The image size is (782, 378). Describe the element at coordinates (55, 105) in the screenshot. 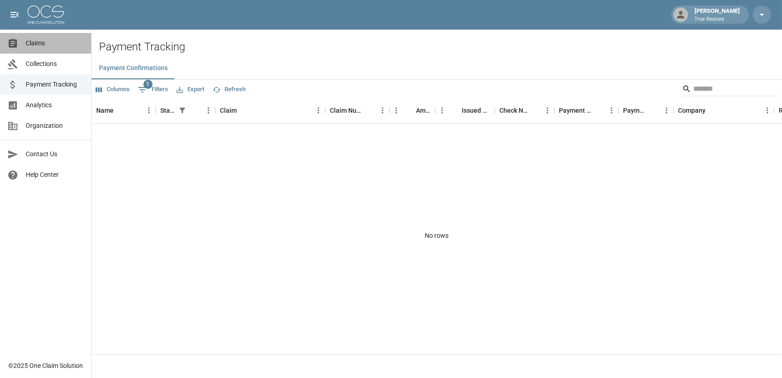

I see `span: Analytics` at that location.